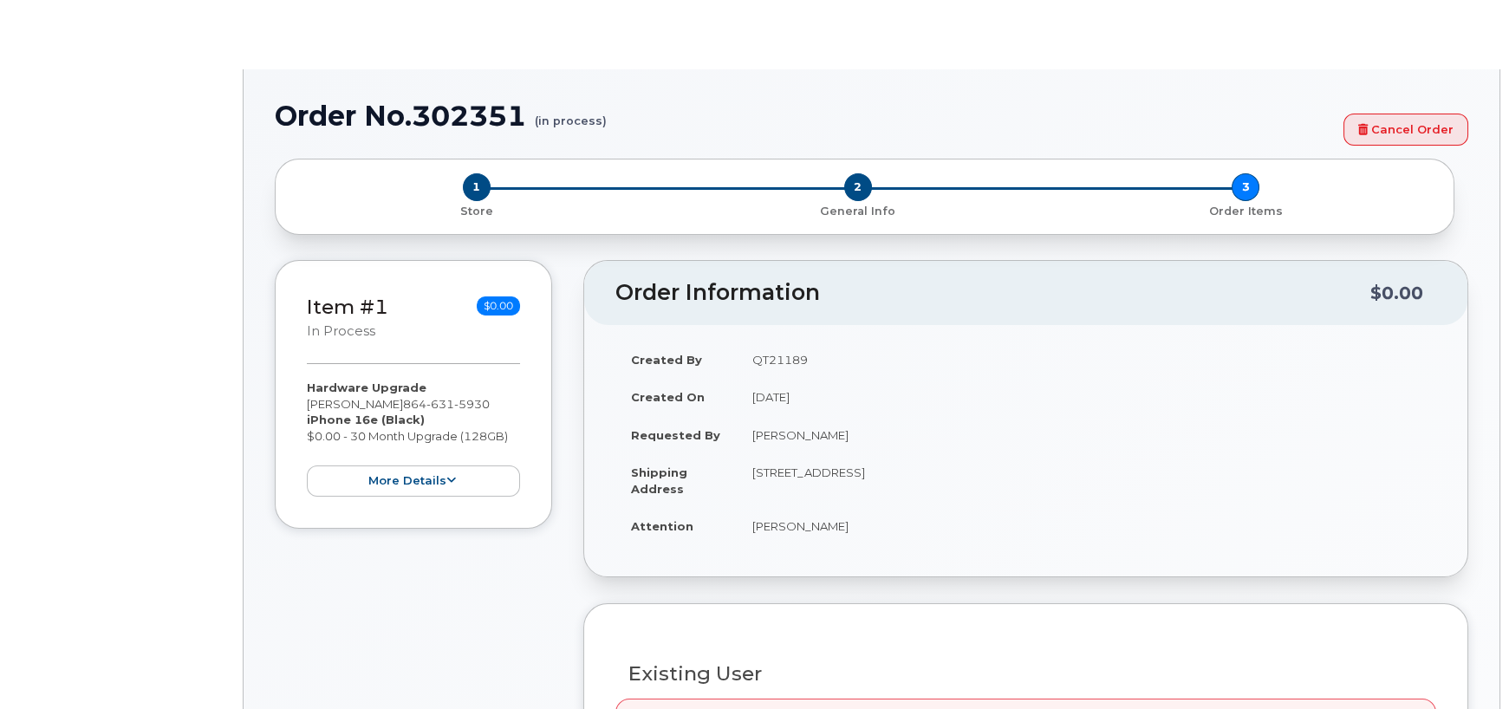 The height and width of the screenshot is (709, 1509). Describe the element at coordinates (471, 404) in the screenshot. I see `span: 5930` at that location.